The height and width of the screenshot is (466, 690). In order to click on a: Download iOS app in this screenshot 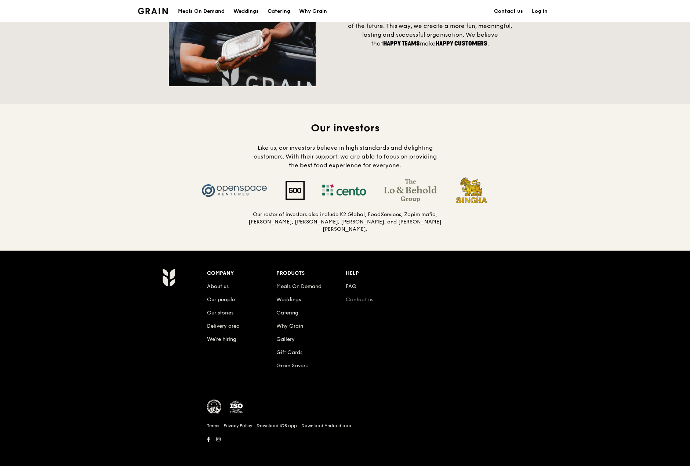, I will do `click(277, 426)`.